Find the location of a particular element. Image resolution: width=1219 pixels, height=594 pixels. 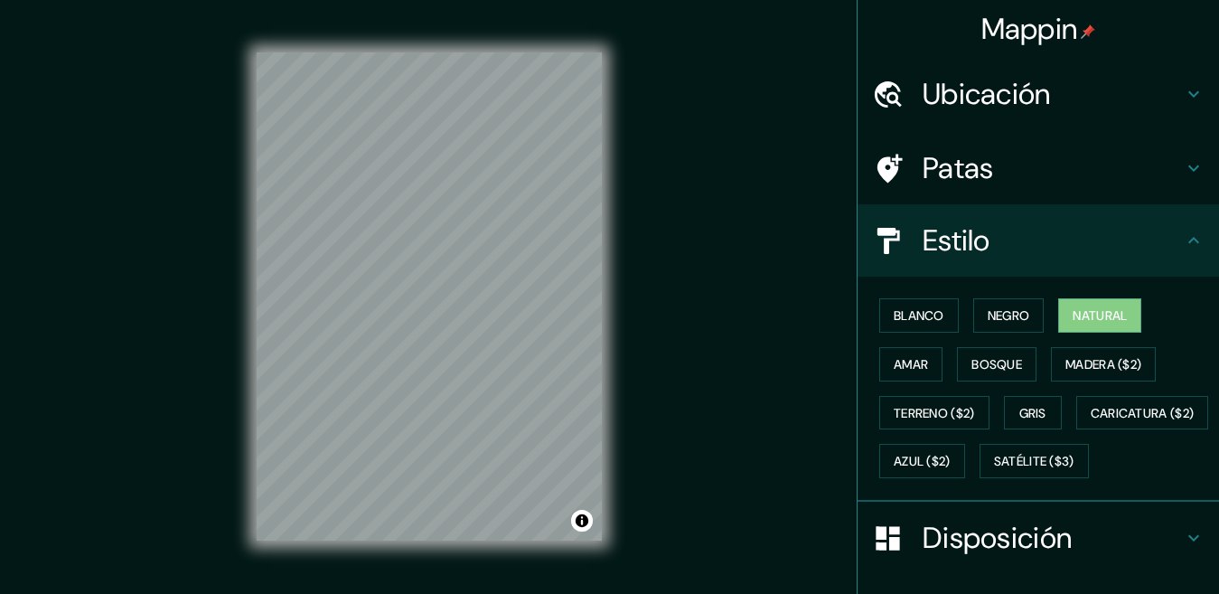

button: Activar o desactivar atribución is located at coordinates (582, 520).